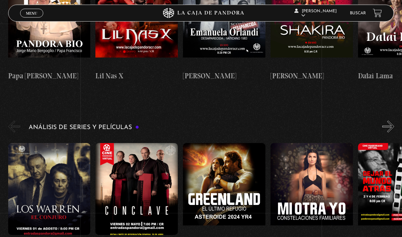  I want to click on h3: Análisis de series y películas, so click(84, 128).